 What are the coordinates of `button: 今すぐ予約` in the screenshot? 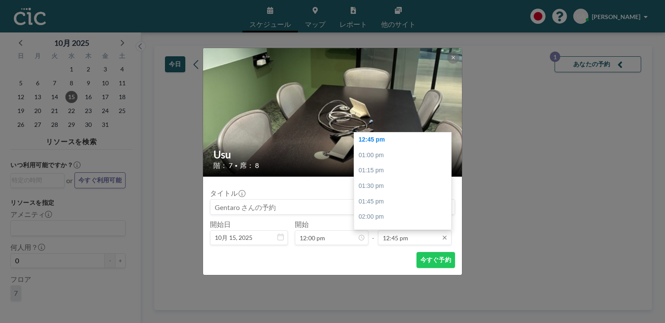 It's located at (435, 260).